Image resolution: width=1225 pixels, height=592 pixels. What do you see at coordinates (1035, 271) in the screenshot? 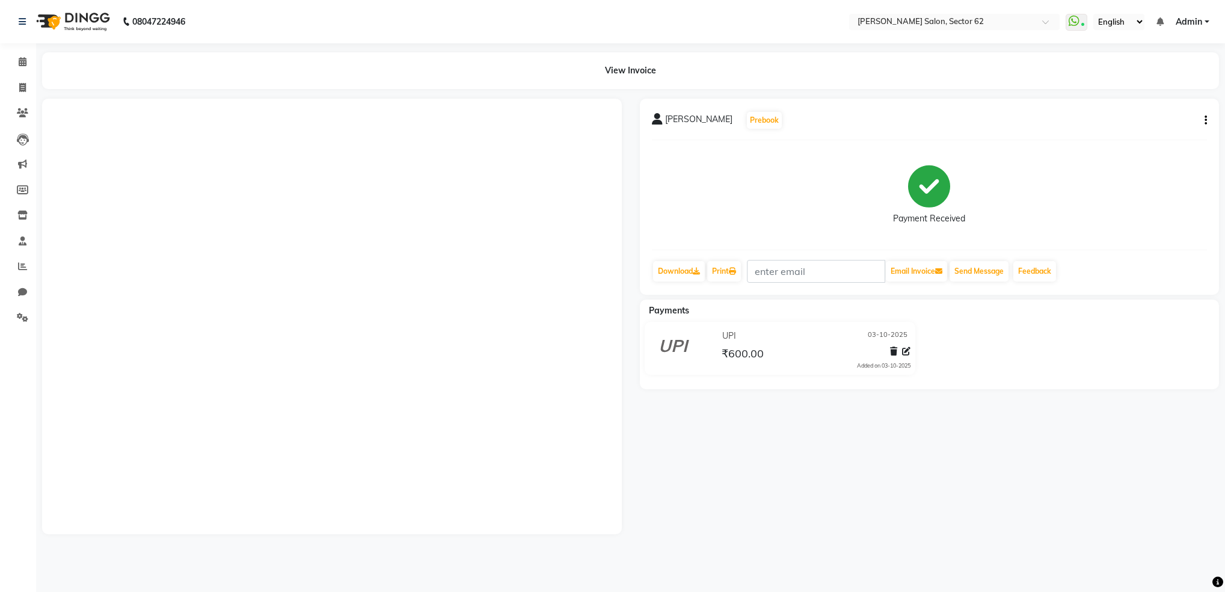
I see `a: Feedback` at bounding box center [1035, 271].